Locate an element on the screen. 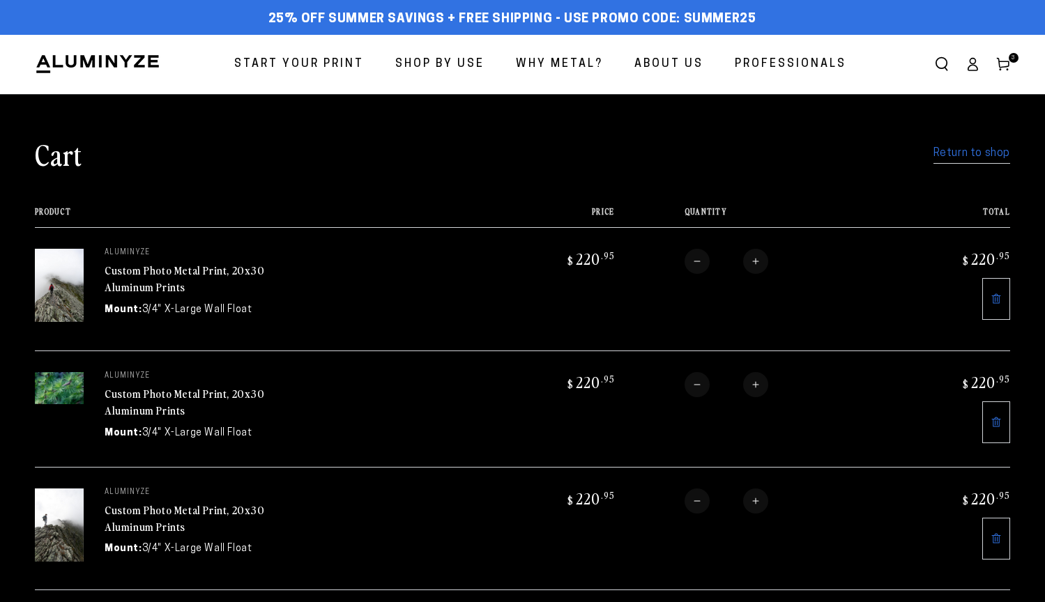 This screenshot has height=602, width=1045. span: Why Metal? is located at coordinates (559, 64).